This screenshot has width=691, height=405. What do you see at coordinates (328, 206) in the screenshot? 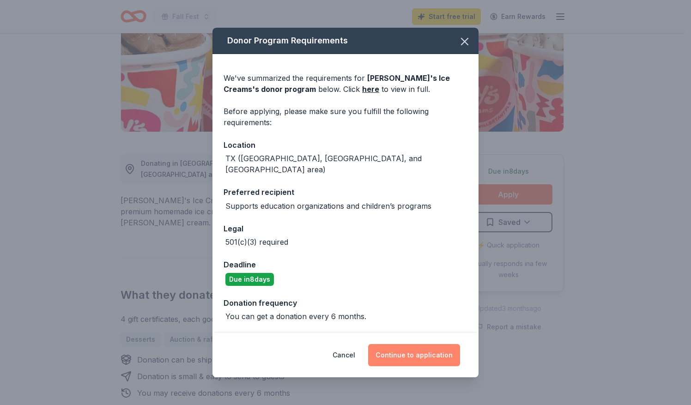
I see `div: Supports education organizations and children’s programs` at bounding box center [328, 206].